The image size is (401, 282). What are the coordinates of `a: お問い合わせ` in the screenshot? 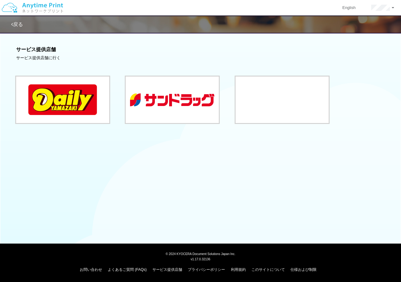 It's located at (91, 270).